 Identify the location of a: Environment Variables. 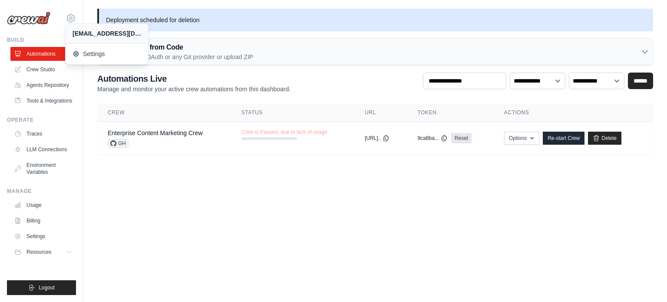
(43, 169).